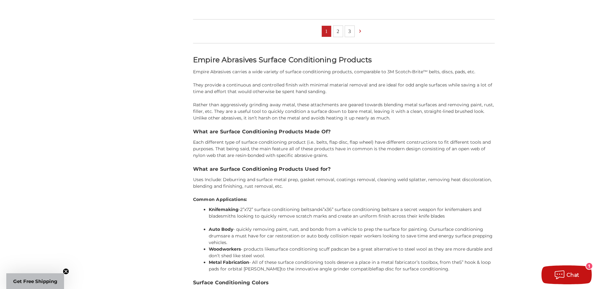 The image size is (598, 289). What do you see at coordinates (356, 209) in the screenshot?
I see `a: 4”x36” surface conditioning belts` at bounding box center [356, 209].